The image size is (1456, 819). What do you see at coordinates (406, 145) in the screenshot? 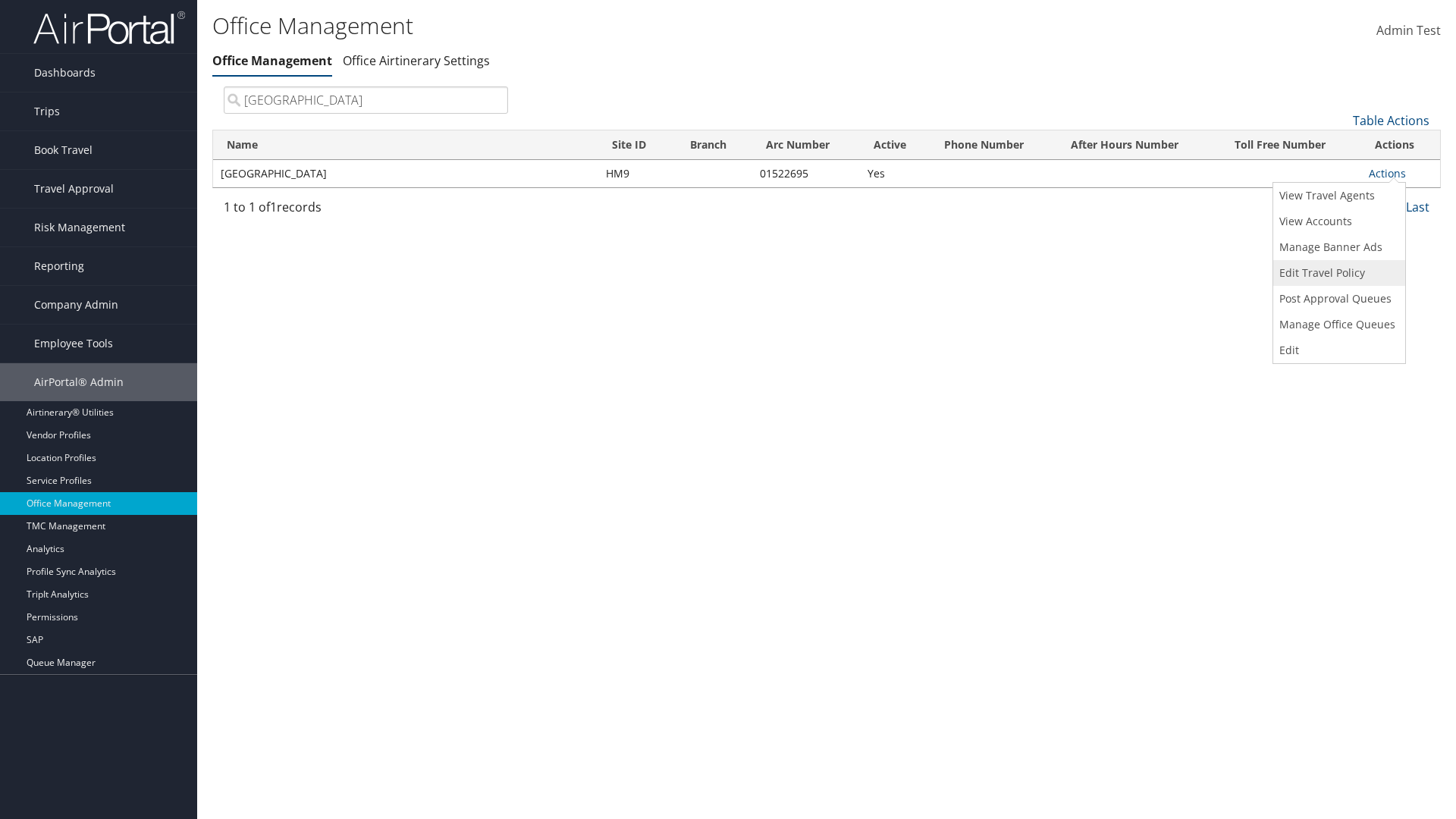
I see `th: Name: activate to sort column ascending` at bounding box center [406, 145].